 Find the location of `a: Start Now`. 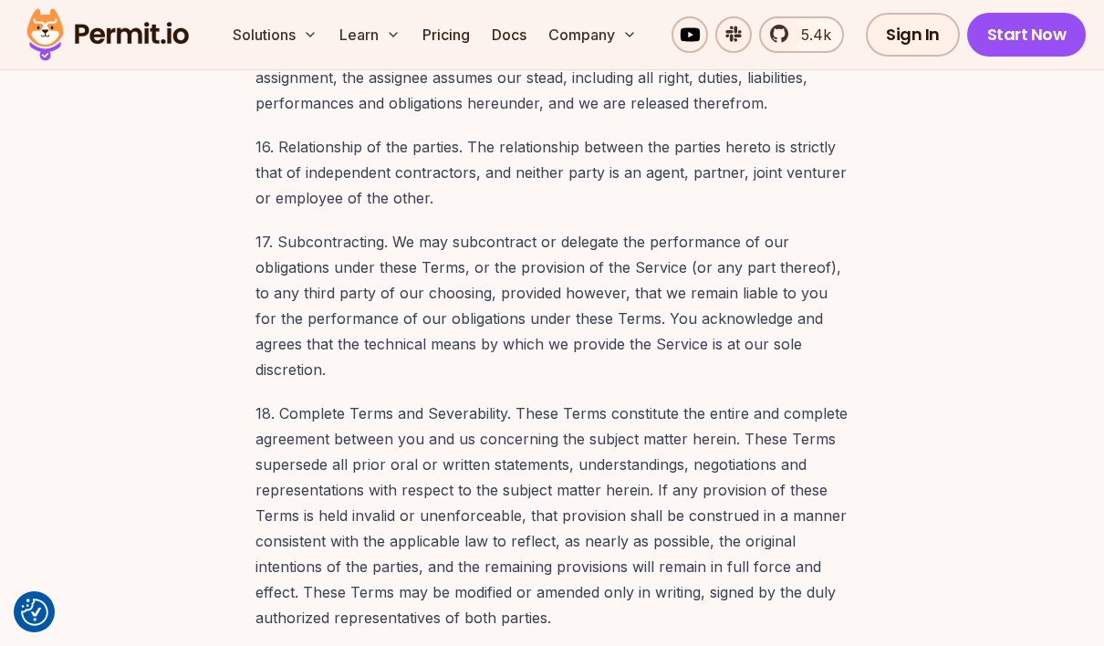

a: Start Now is located at coordinates (1026, 35).